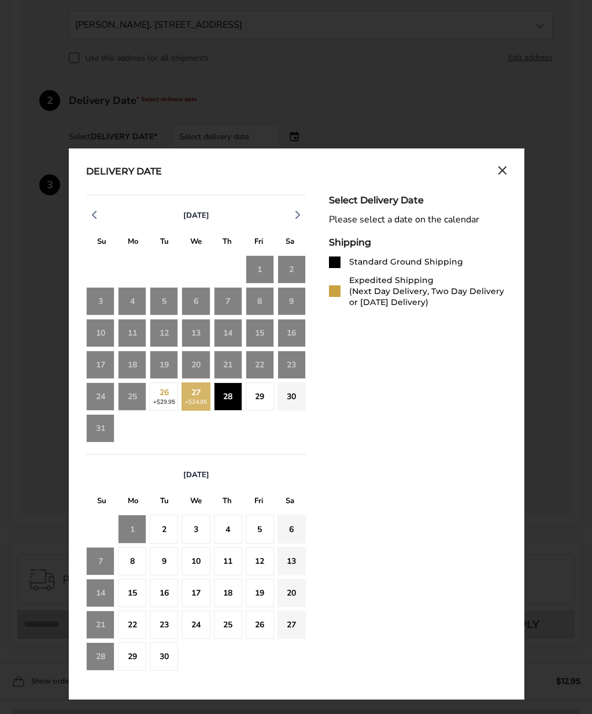  I want to click on div: Shipping, so click(418, 242).